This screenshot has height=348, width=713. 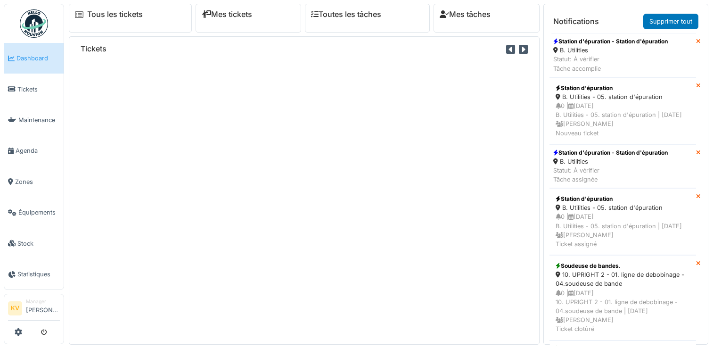 I want to click on span: Dashboard, so click(x=38, y=58).